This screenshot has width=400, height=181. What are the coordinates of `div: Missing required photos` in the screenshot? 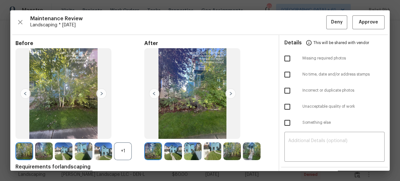 It's located at (334, 59).